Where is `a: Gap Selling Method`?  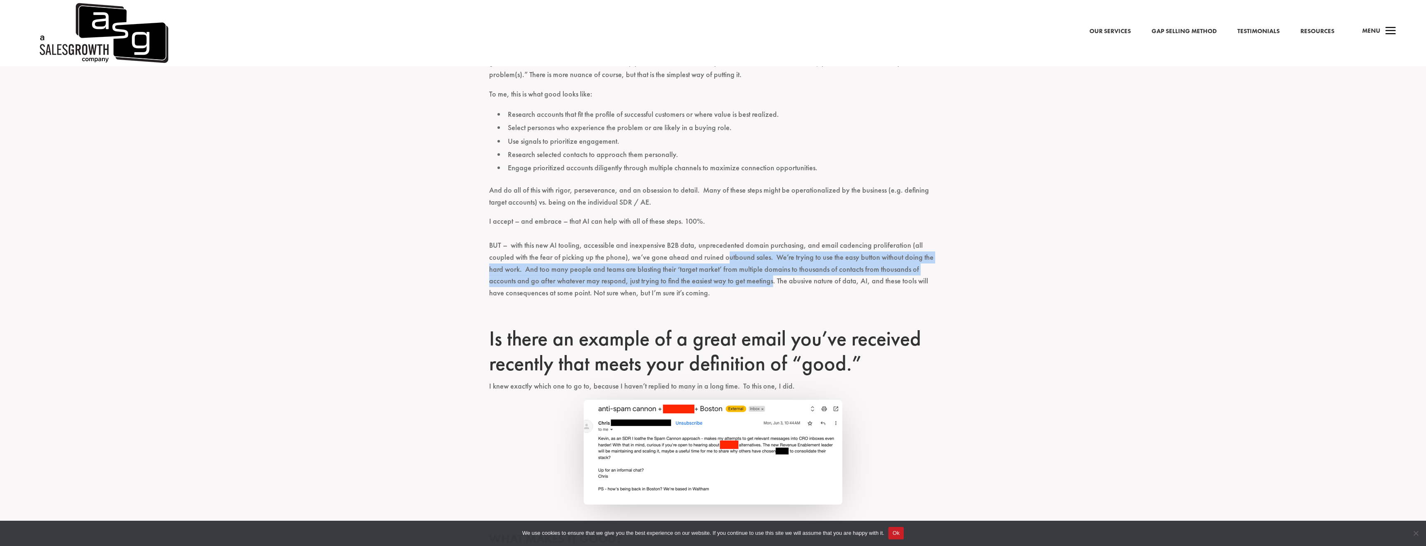 a: Gap Selling Method is located at coordinates (1184, 31).